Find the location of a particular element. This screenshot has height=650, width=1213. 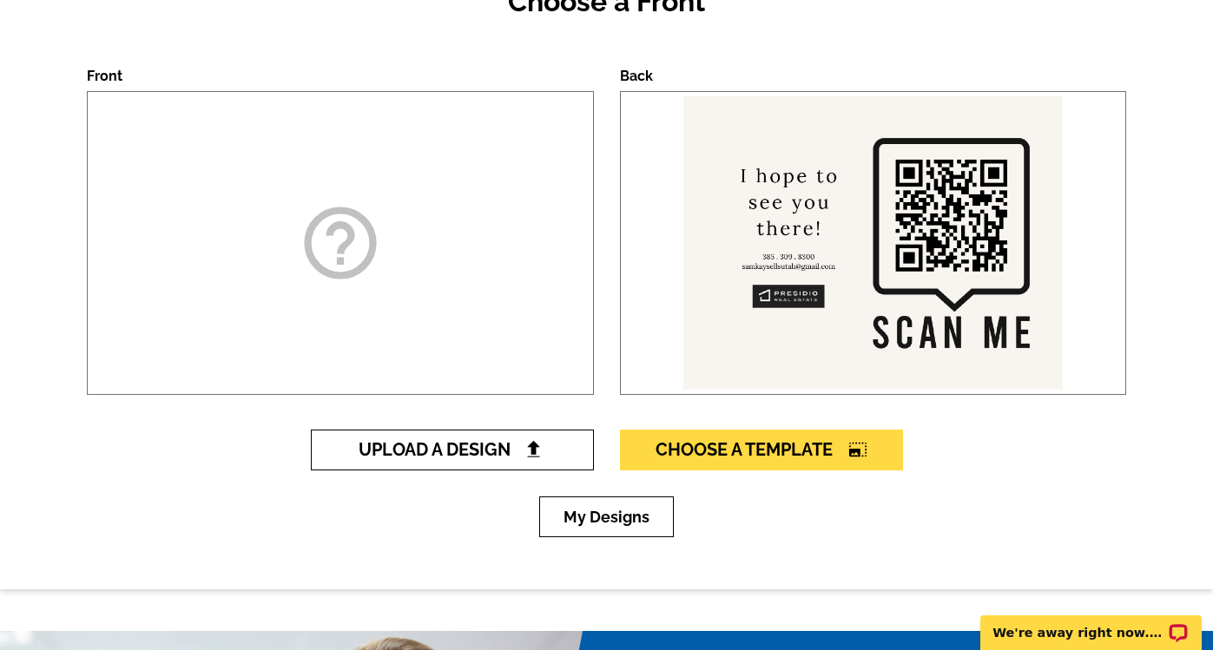

button: Open LiveChat chat widget is located at coordinates (210, 37).